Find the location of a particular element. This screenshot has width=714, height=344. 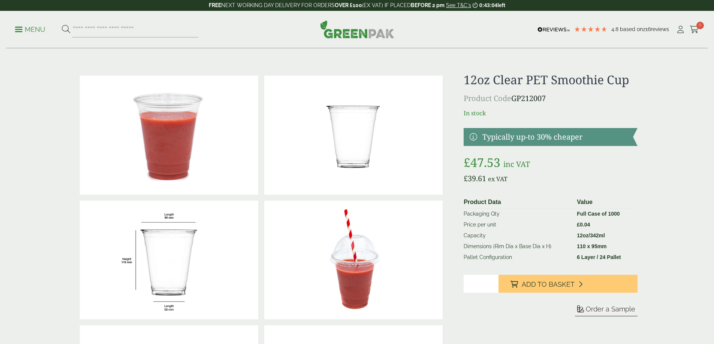

td: Pallet Configuration is located at coordinates (517, 257).